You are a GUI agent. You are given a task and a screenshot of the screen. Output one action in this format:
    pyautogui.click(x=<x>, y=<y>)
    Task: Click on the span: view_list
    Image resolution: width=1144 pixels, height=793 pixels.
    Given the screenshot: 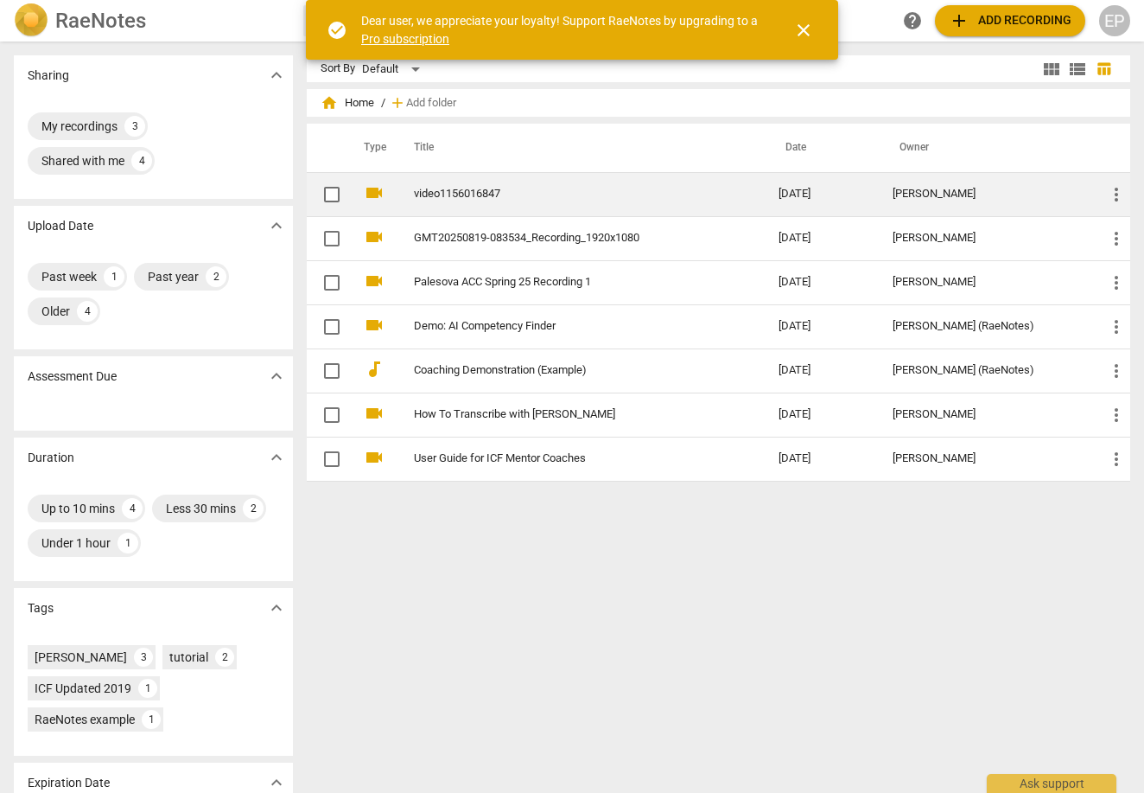 What is the action you would take?
    pyautogui.click(x=1078, y=69)
    